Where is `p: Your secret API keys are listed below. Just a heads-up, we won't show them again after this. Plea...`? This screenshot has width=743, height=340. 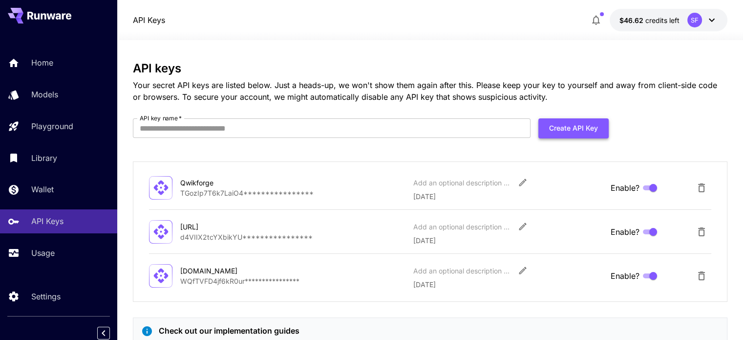 p: Your secret API keys are listed below. Just a heads-up, we won't show them again after this. Plea... is located at coordinates (430, 91).